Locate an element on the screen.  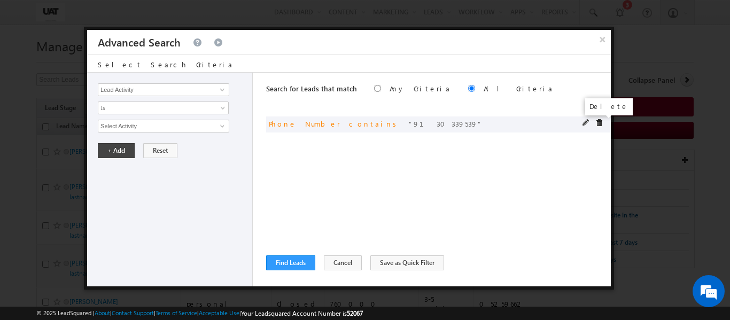
span: 52067 is located at coordinates (355, 313).